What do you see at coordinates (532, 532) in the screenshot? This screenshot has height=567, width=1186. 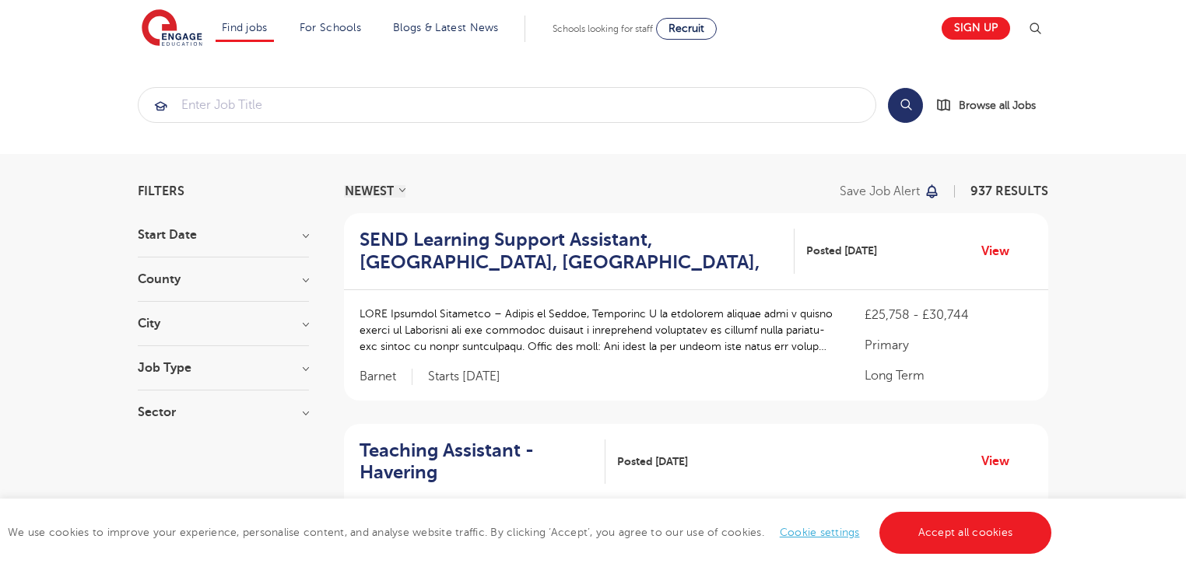 I see `span: We use cookies to improve your experience, personalise content, and analyse website traffic. By c...` at bounding box center [532, 532].